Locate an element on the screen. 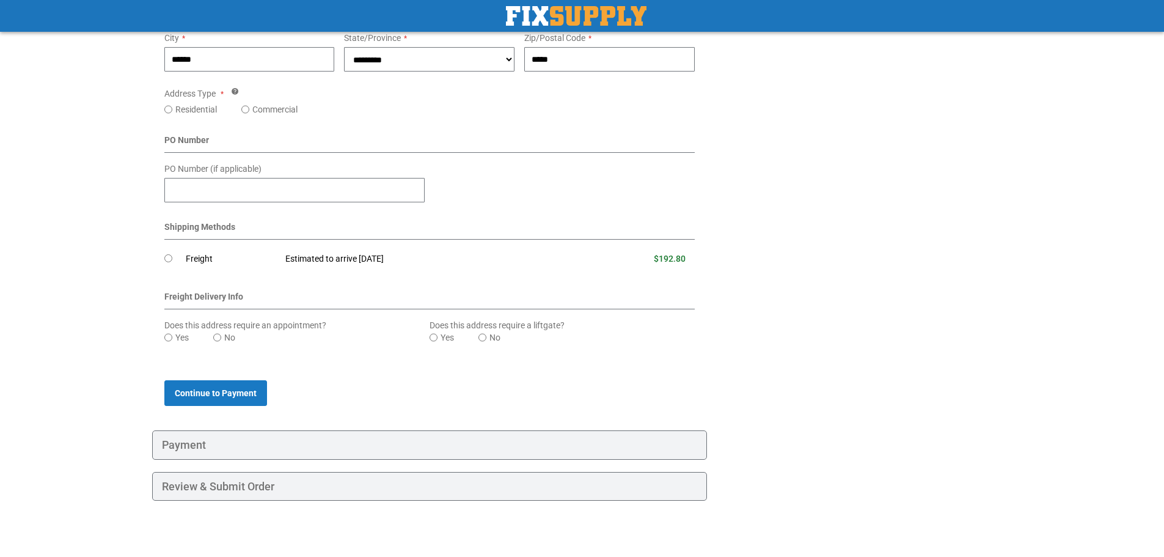  span: Zip/Postal Code is located at coordinates (555, 38).